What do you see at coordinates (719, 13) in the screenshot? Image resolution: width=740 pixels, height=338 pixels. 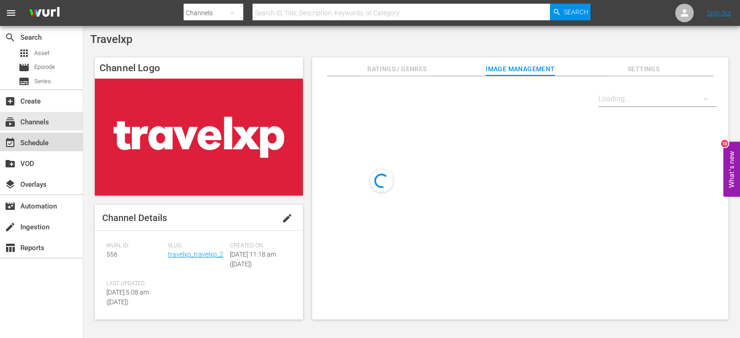 I see `a: Sign Out` at bounding box center [719, 13].